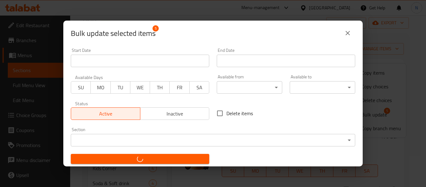 The image size is (426, 187). What do you see at coordinates (105, 113) in the screenshot?
I see `button: Active` at bounding box center [105, 113].